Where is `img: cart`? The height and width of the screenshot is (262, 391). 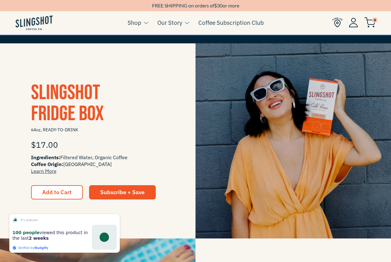
img: cart is located at coordinates (370, 22).